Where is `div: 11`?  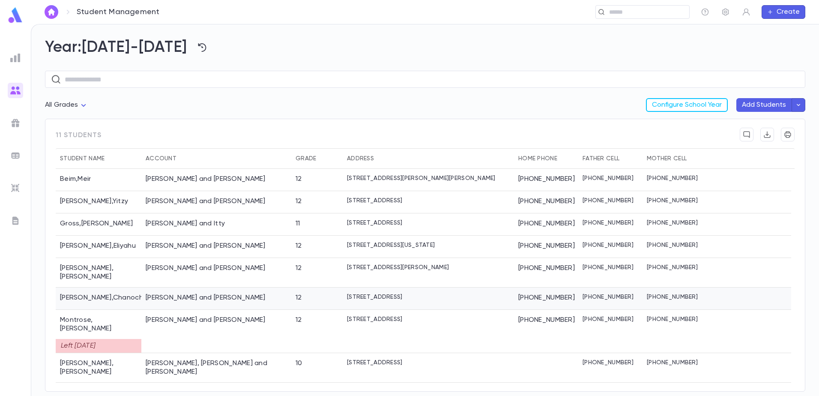 div: 11 is located at coordinates (298, 224).